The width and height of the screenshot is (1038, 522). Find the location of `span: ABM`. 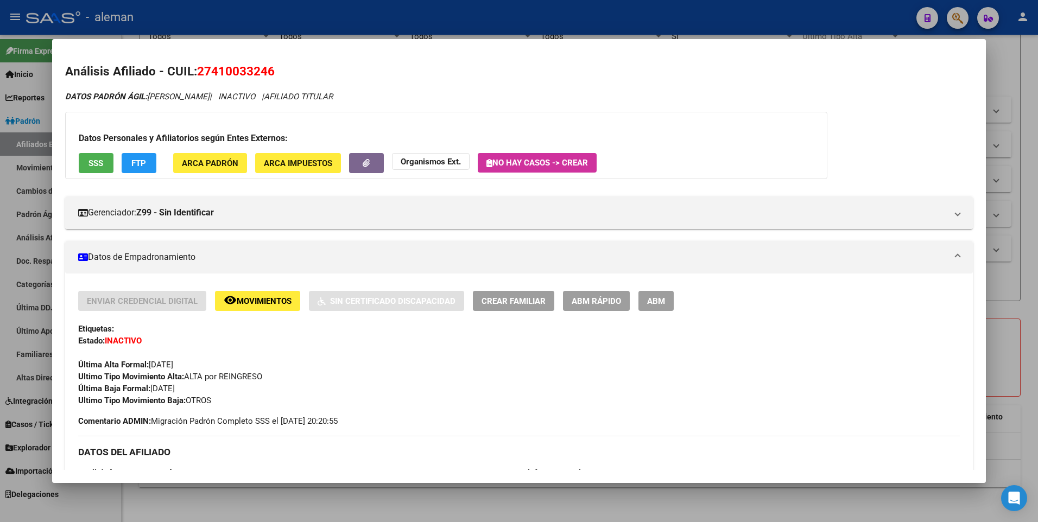

span: ABM is located at coordinates (656, 301).